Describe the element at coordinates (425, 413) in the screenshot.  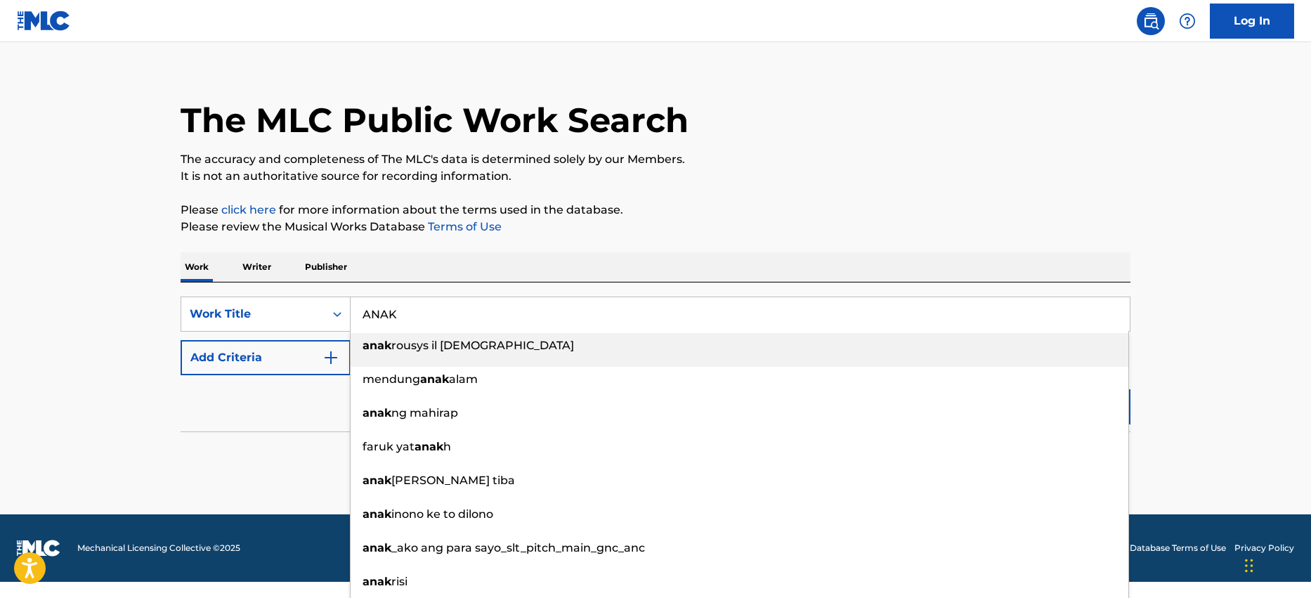
I see `span: ng mahirap` at that location.